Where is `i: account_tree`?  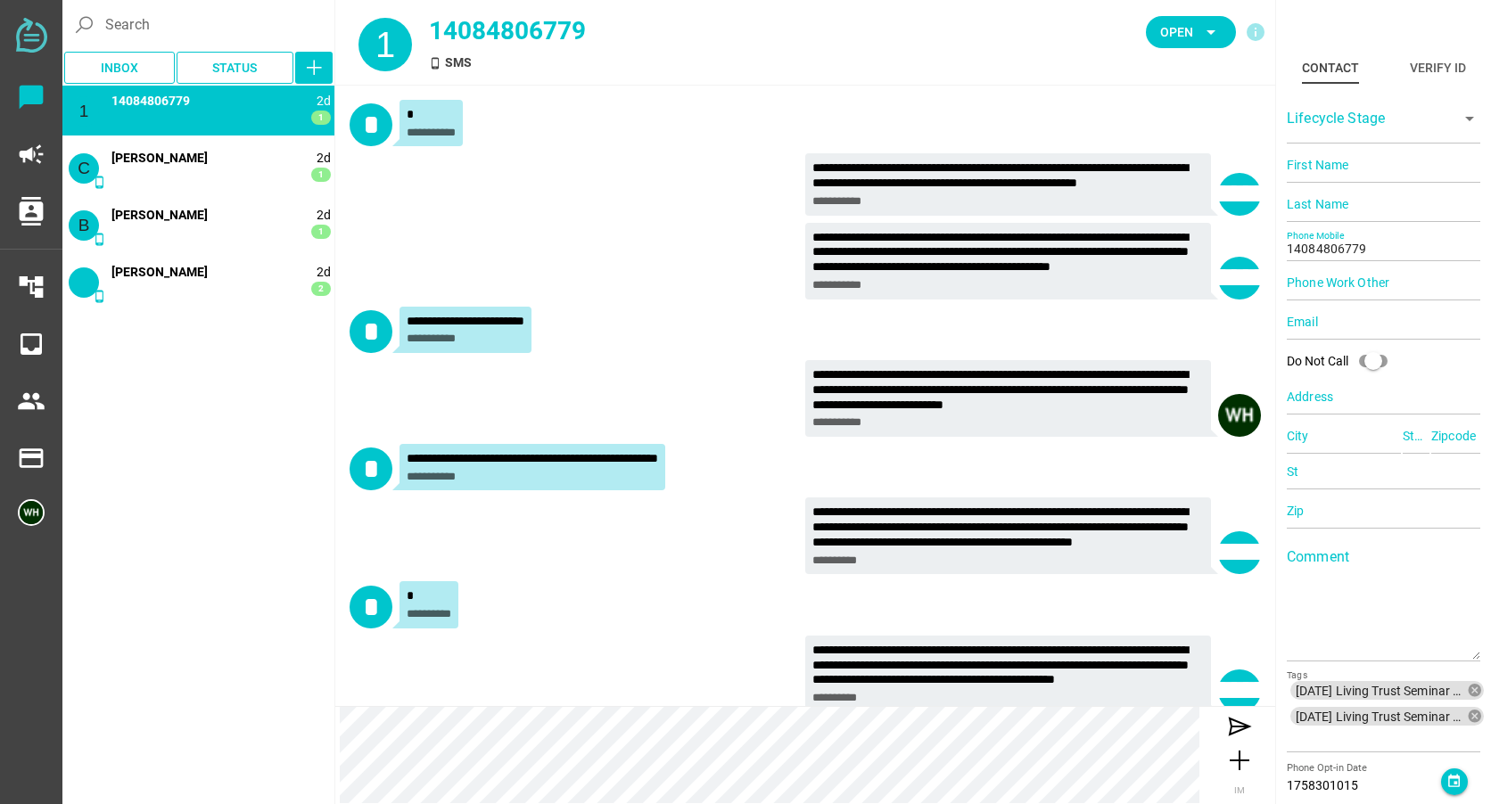
i: account_tree is located at coordinates (31, 287).